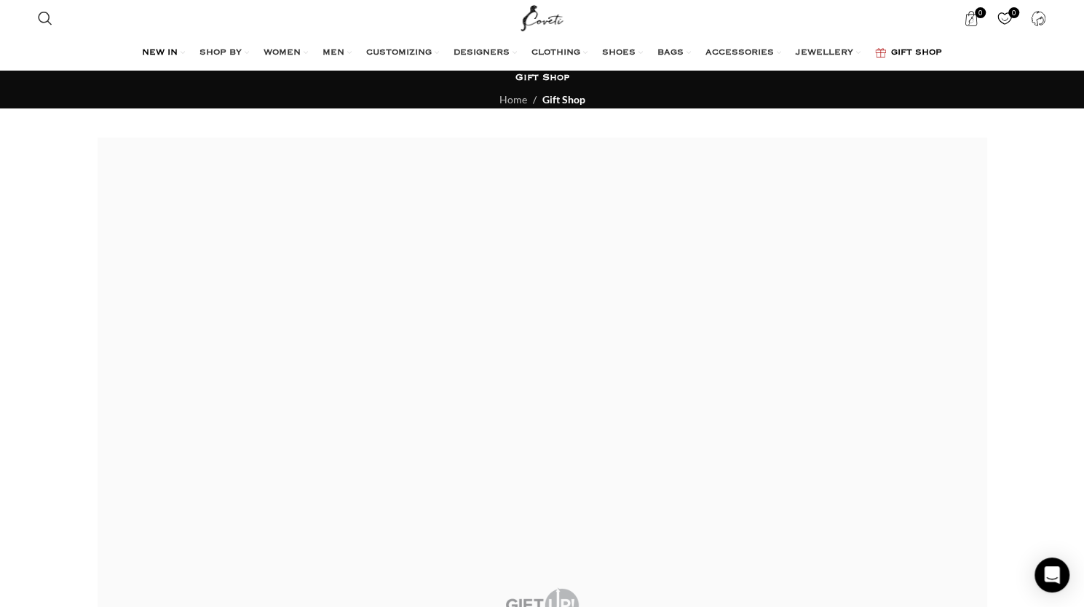 The width and height of the screenshot is (1084, 607). What do you see at coordinates (485, 53) in the screenshot?
I see `a: DESIGNERS` at bounding box center [485, 53].